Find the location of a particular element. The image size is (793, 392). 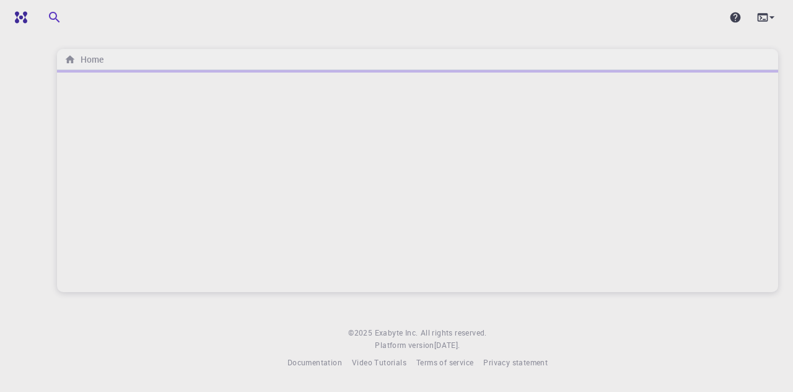

img: logo is located at coordinates (19, 17).